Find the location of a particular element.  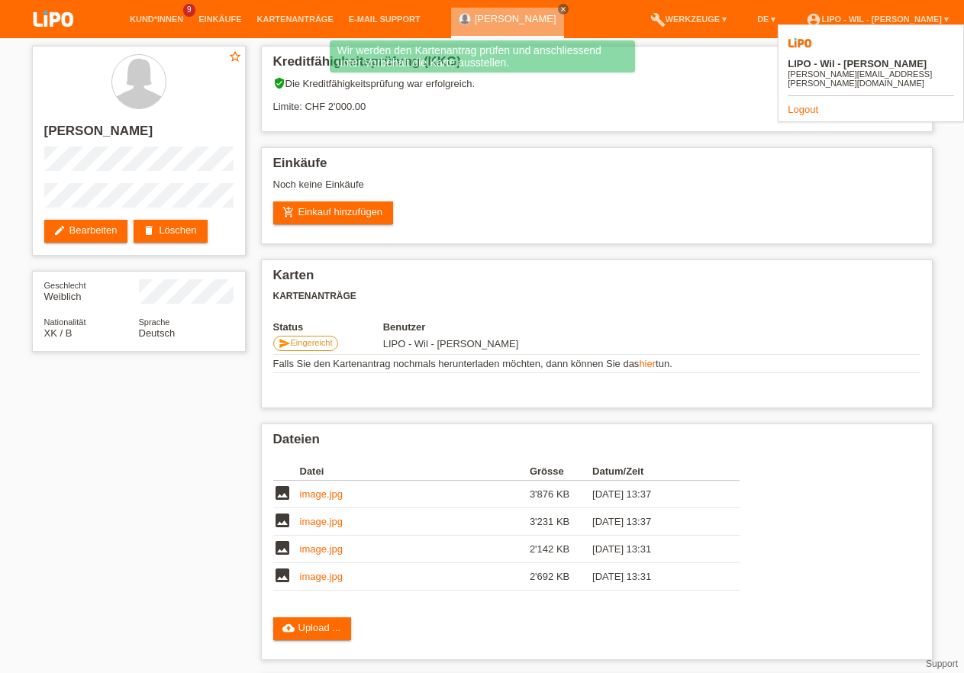

a: close is located at coordinates (563, 9).